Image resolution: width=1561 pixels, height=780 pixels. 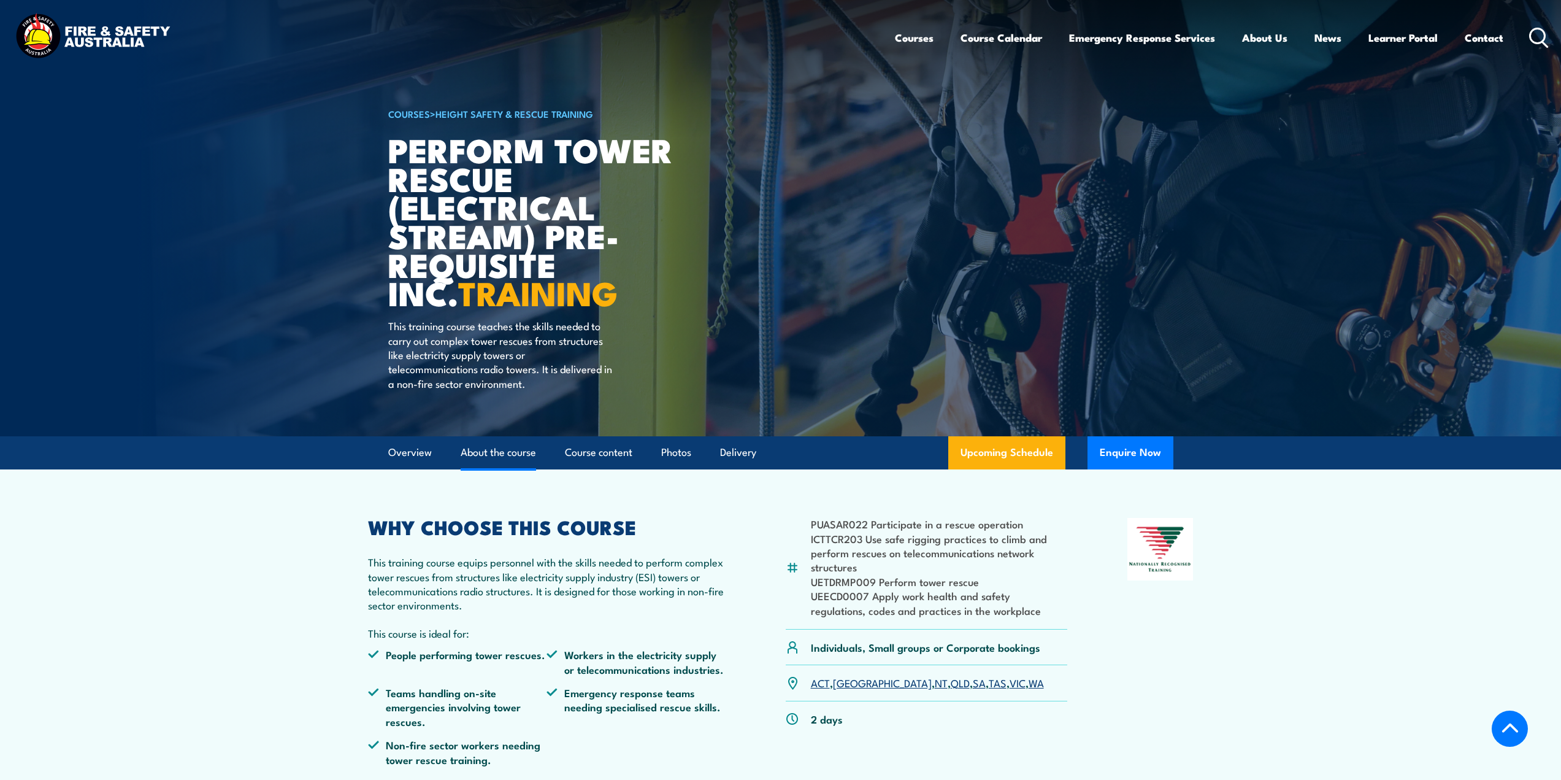 I want to click on button: Enquire Now, so click(x=1131, y=453).